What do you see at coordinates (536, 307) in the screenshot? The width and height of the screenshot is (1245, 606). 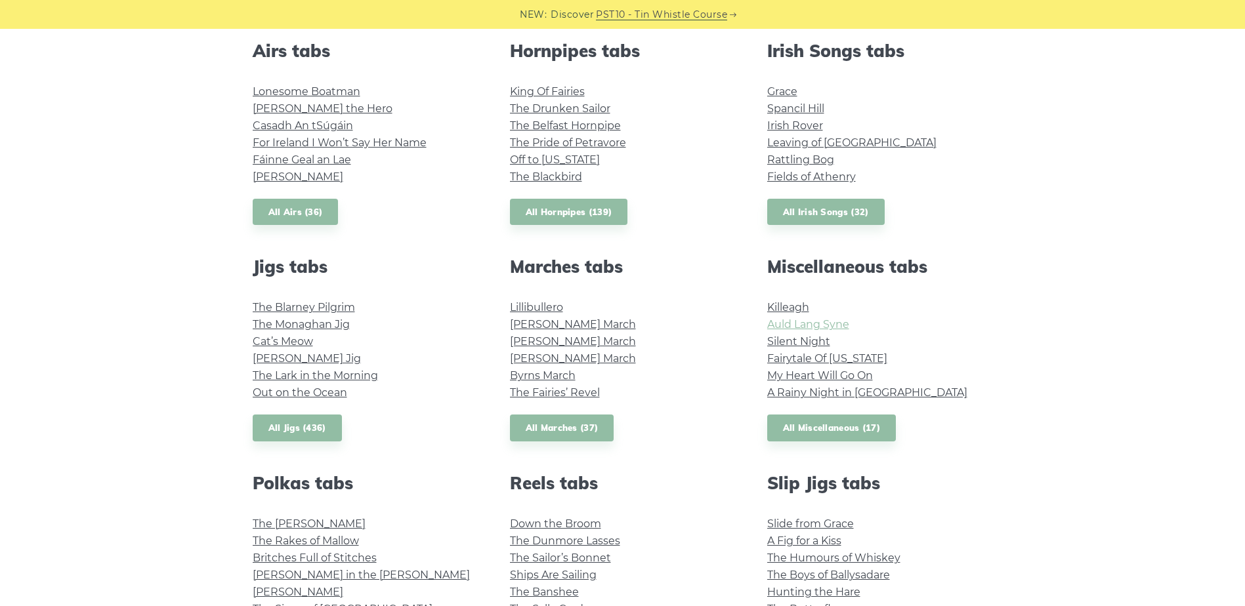 I see `a: Lillibullero` at bounding box center [536, 307].